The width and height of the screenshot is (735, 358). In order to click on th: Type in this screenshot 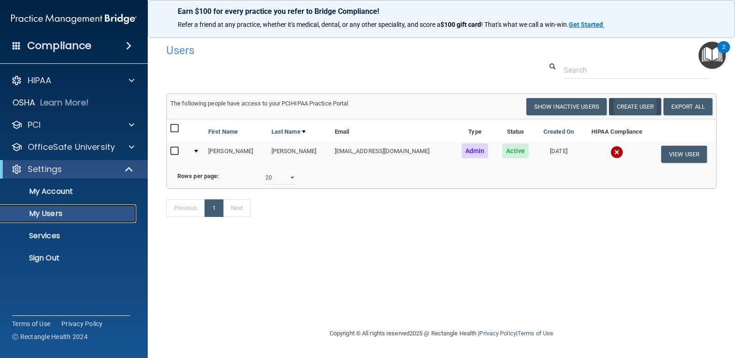, I will do `click(475, 130)`.